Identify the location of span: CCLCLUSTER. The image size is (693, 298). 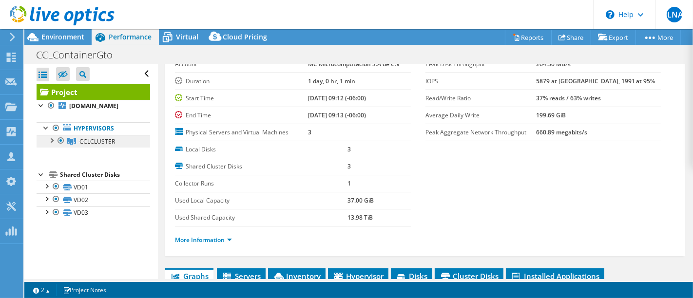
(97, 141).